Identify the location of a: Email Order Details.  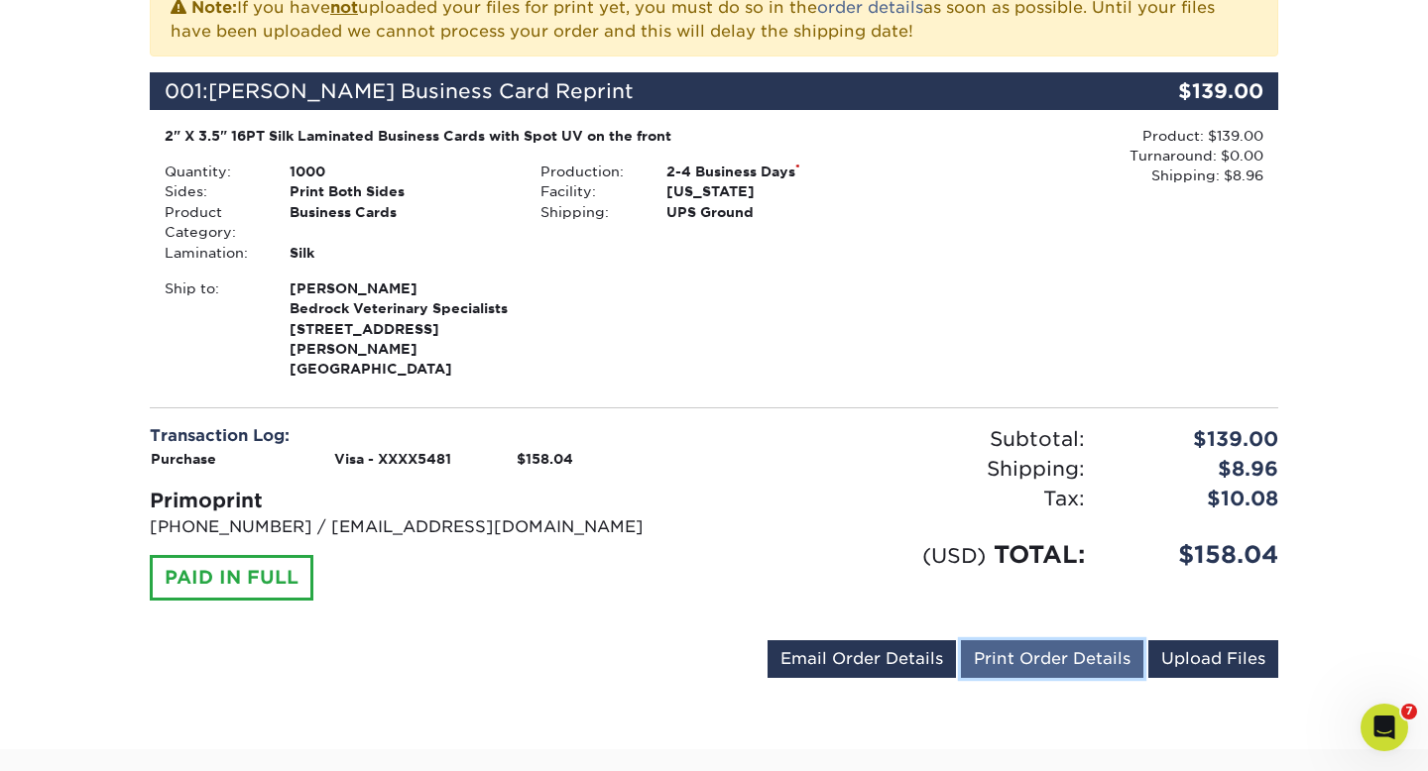
(862, 659).